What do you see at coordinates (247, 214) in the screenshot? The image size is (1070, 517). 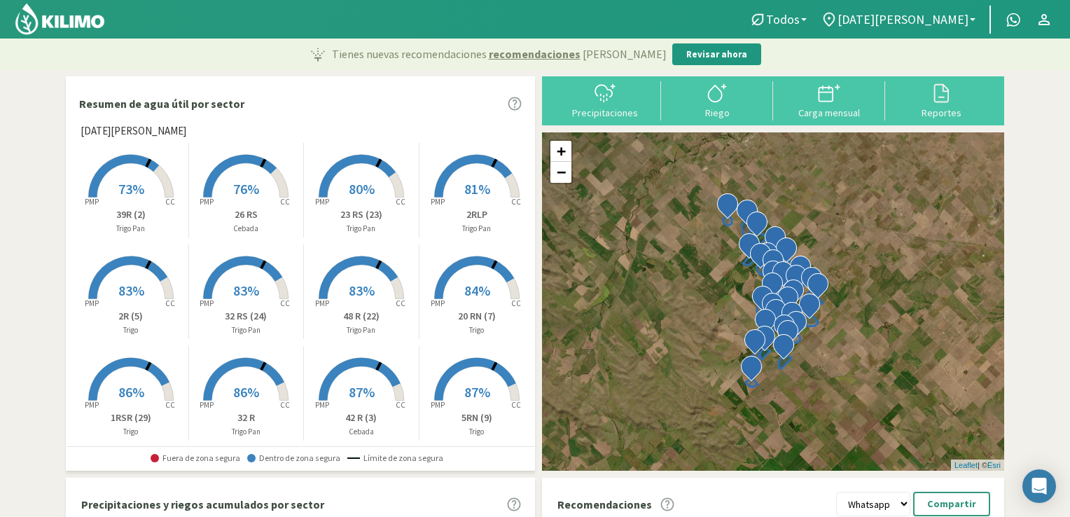 I see `p: 26 RS` at bounding box center [247, 214].